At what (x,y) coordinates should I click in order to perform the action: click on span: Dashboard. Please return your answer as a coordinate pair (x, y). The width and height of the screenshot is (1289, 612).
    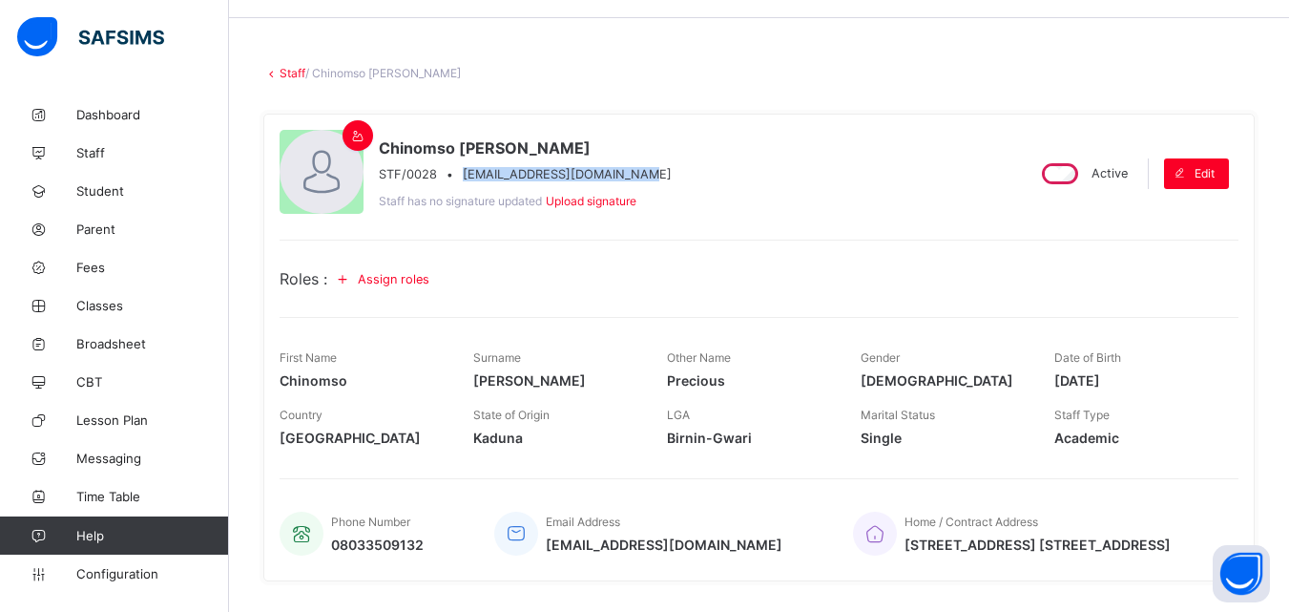
    Looking at the image, I should click on (153, 114).